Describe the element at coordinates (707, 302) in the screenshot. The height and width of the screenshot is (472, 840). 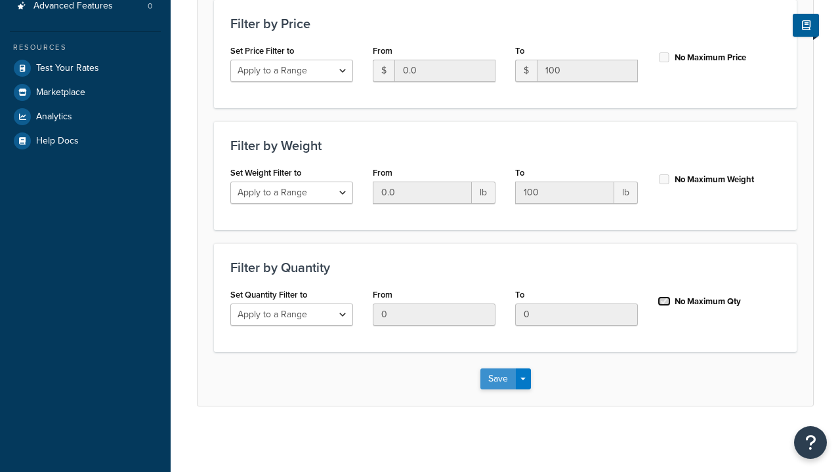
I see `label: No Maximum Qty` at that location.